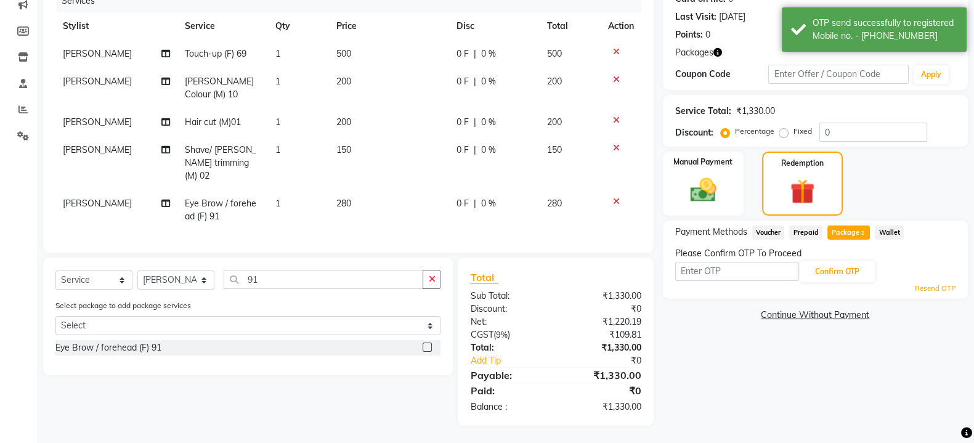  I want to click on a: Add Tip, so click(516, 360).